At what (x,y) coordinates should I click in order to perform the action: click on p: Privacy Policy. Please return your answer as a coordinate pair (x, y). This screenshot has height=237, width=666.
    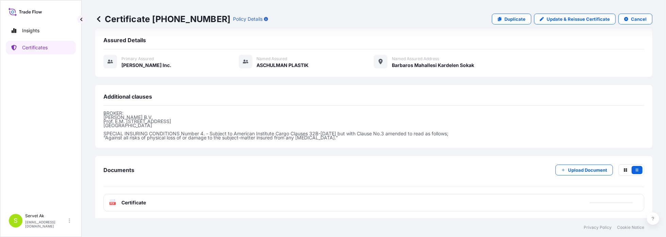
    Looking at the image, I should click on (598, 228).